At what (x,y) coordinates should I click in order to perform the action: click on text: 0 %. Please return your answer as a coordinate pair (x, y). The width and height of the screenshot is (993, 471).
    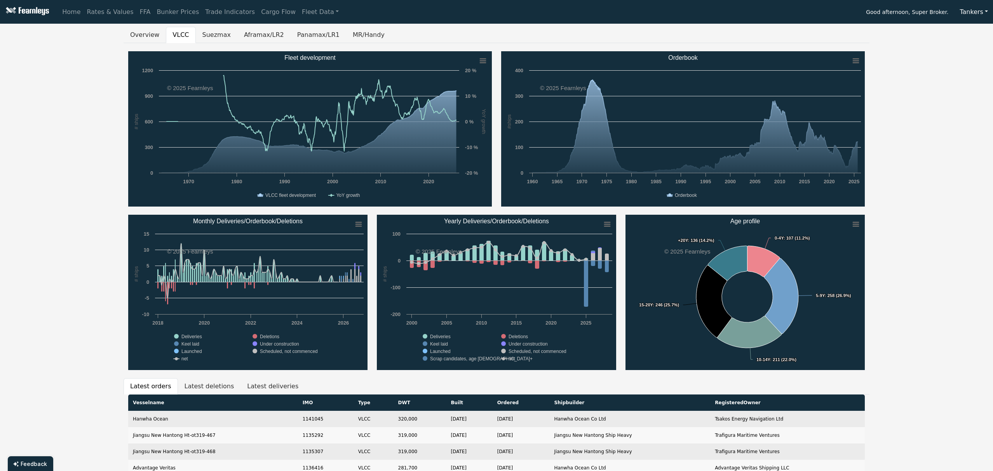
    Looking at the image, I should click on (469, 122).